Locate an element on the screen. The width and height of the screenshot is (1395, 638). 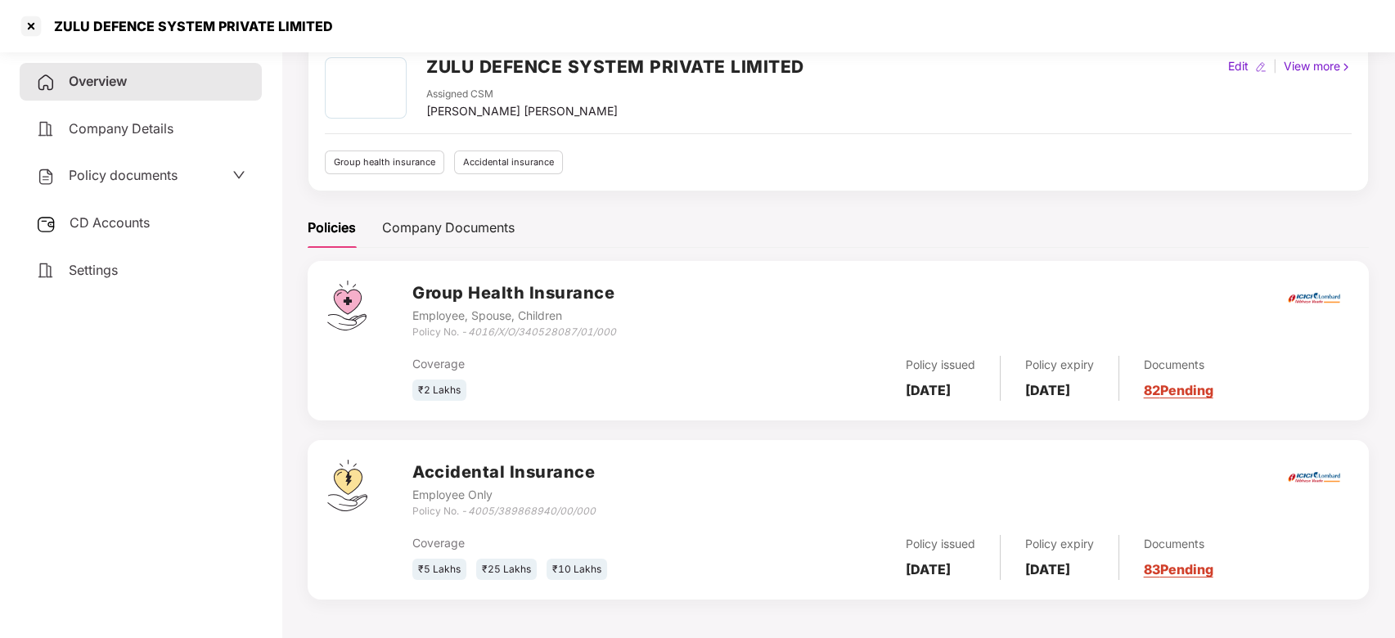
div: View more is located at coordinates (1317, 66).